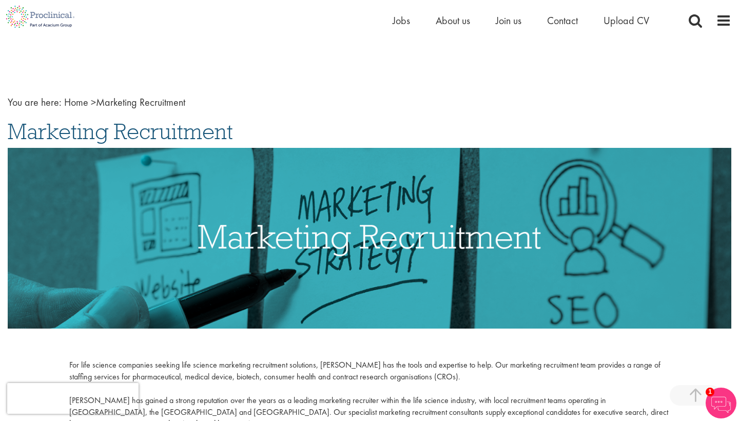 Image resolution: width=739 pixels, height=421 pixels. What do you see at coordinates (370, 238) in the screenshot?
I see `img: Marketing Recruitment` at bounding box center [370, 238].